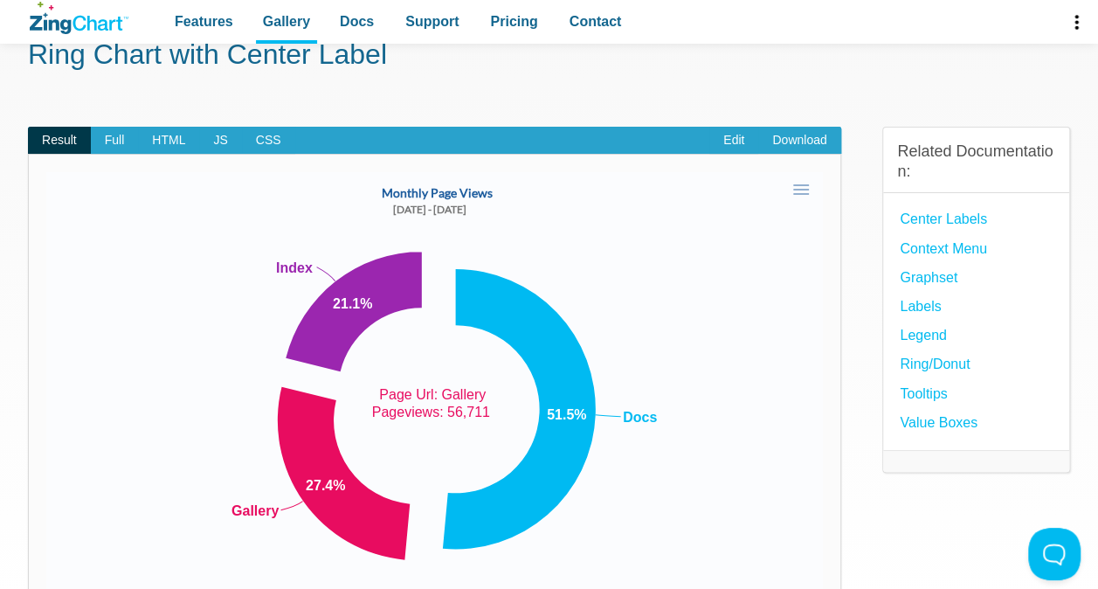  I want to click on h3: Related Documentation:, so click(975, 162).